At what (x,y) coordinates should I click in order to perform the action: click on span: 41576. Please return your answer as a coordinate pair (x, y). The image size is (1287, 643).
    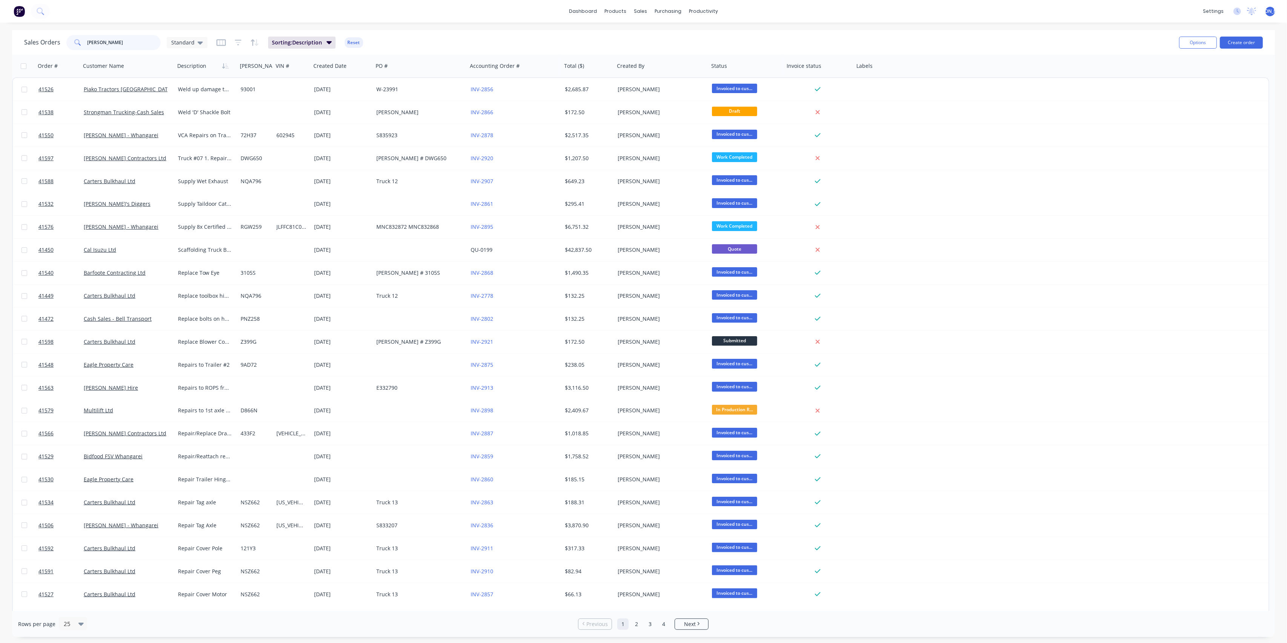
    Looking at the image, I should click on (46, 227).